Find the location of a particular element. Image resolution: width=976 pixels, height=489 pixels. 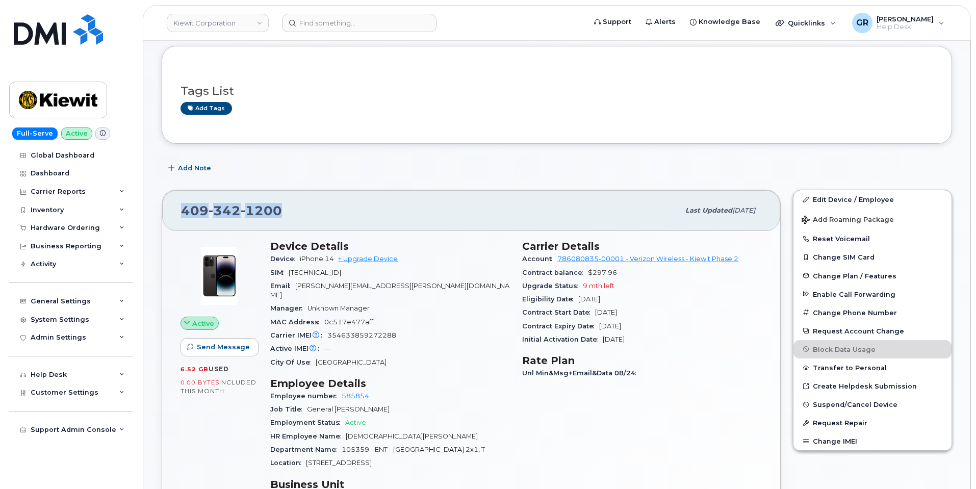

a: Add tags is located at coordinates (206, 108).